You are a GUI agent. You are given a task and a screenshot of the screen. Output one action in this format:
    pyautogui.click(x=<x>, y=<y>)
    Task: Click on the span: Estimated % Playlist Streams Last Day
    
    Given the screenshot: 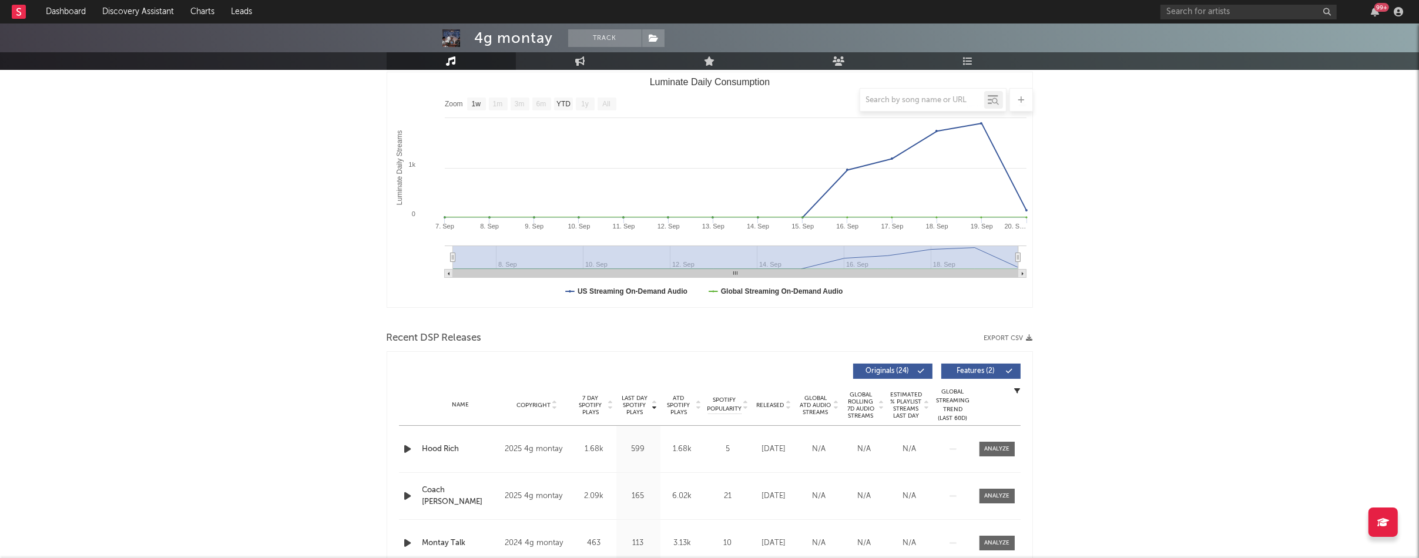 What is the action you would take?
    pyautogui.click(x=906, y=405)
    